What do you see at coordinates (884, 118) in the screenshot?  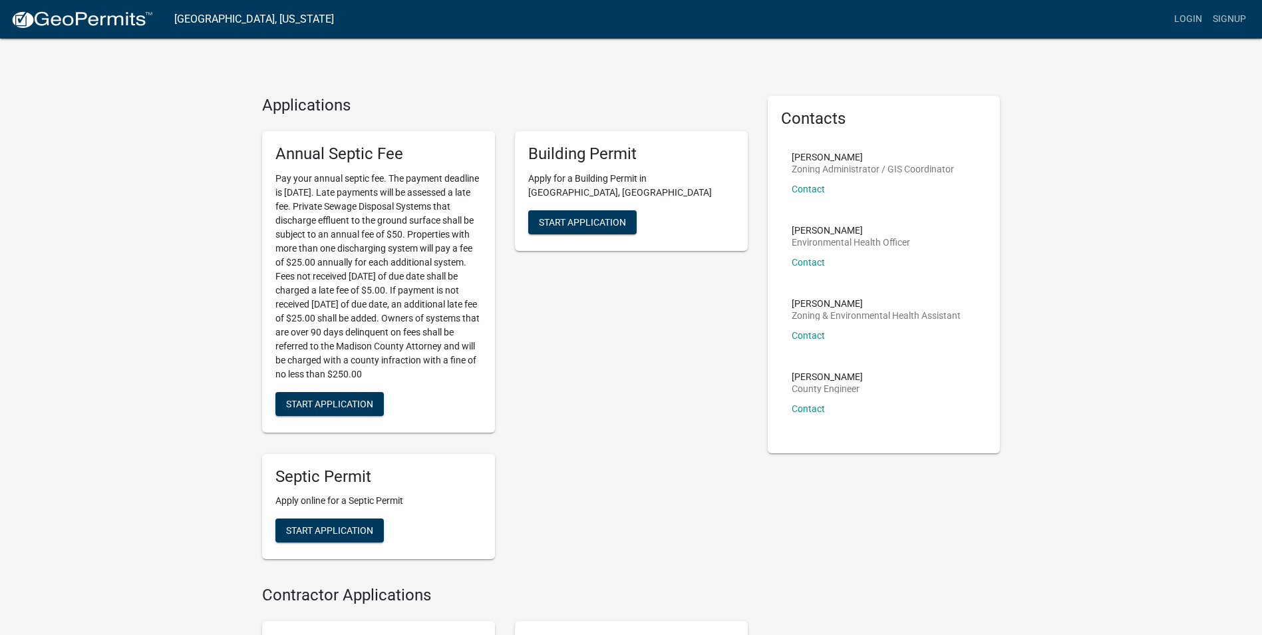 I see `h5: Contacts` at bounding box center [884, 118].